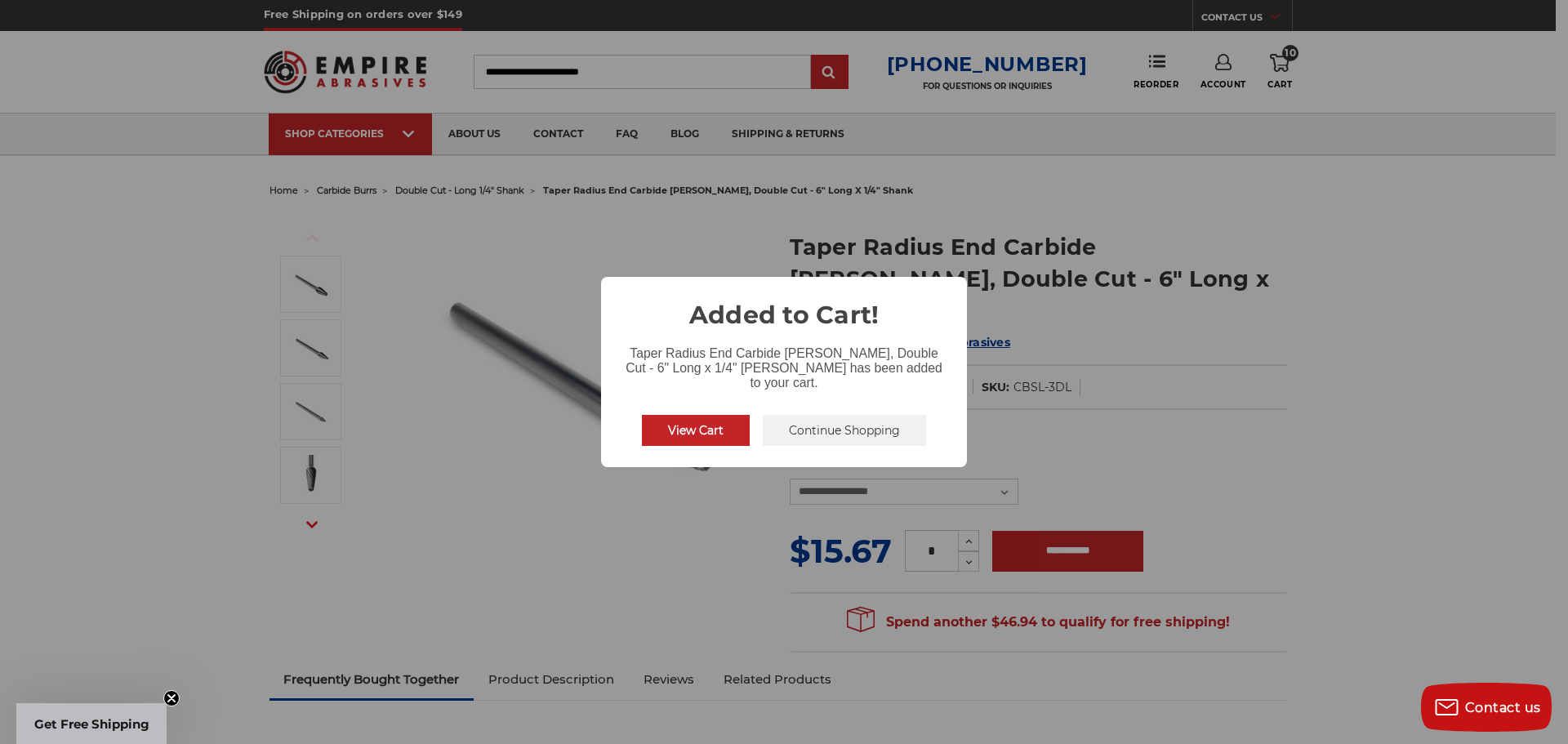 The height and width of the screenshot is (744, 1568). I want to click on button: View Cart, so click(696, 430).